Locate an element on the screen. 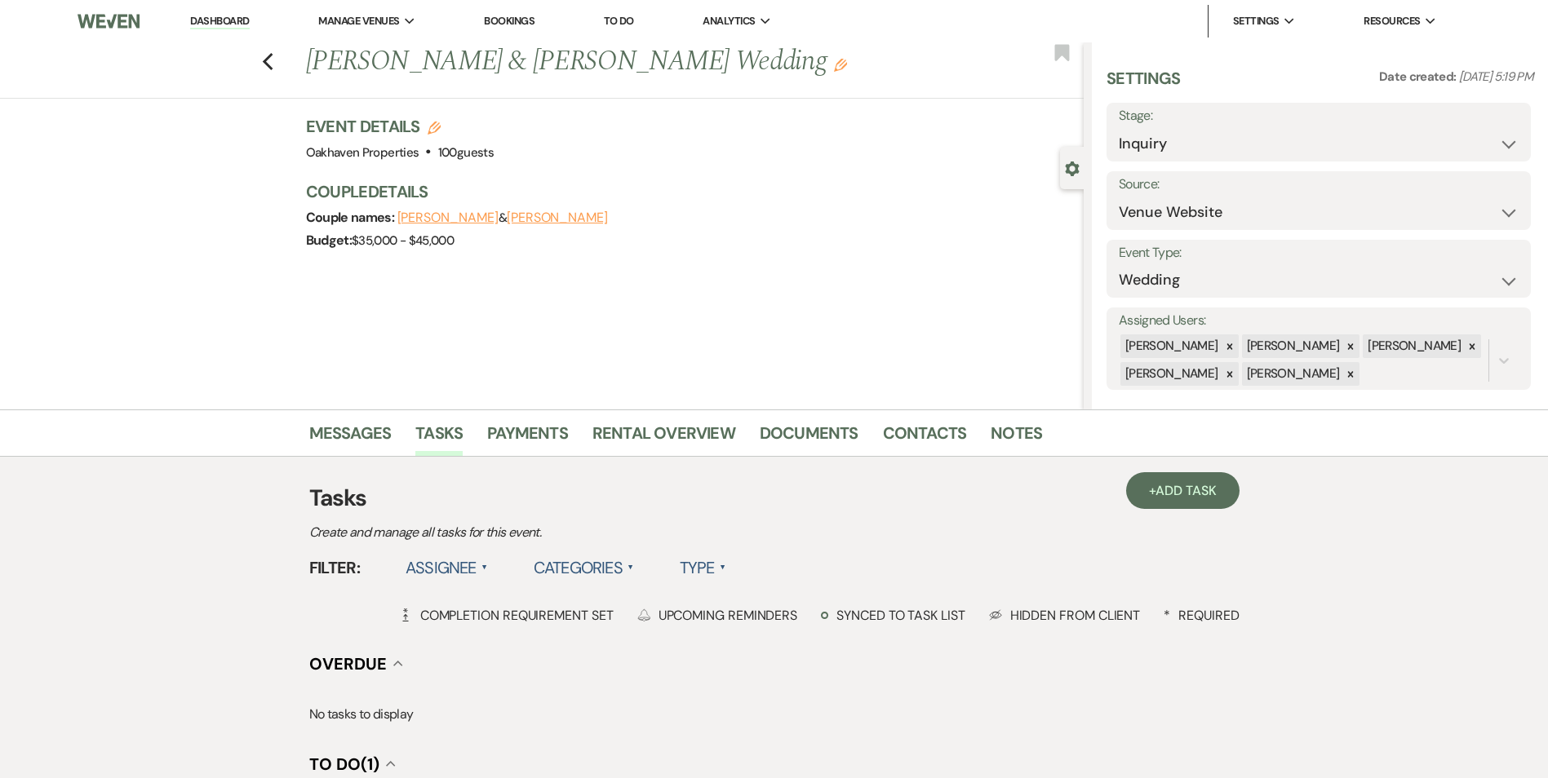 The width and height of the screenshot is (1548, 778). label: Categories is located at coordinates (583, 568).